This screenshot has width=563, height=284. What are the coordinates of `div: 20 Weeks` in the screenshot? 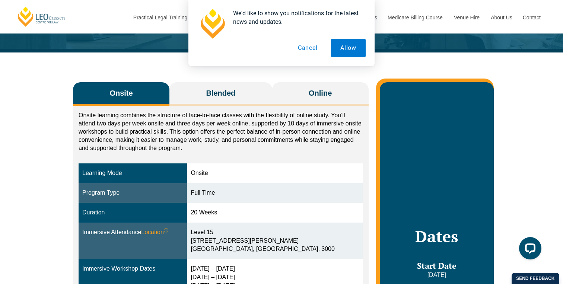 It's located at (275, 212).